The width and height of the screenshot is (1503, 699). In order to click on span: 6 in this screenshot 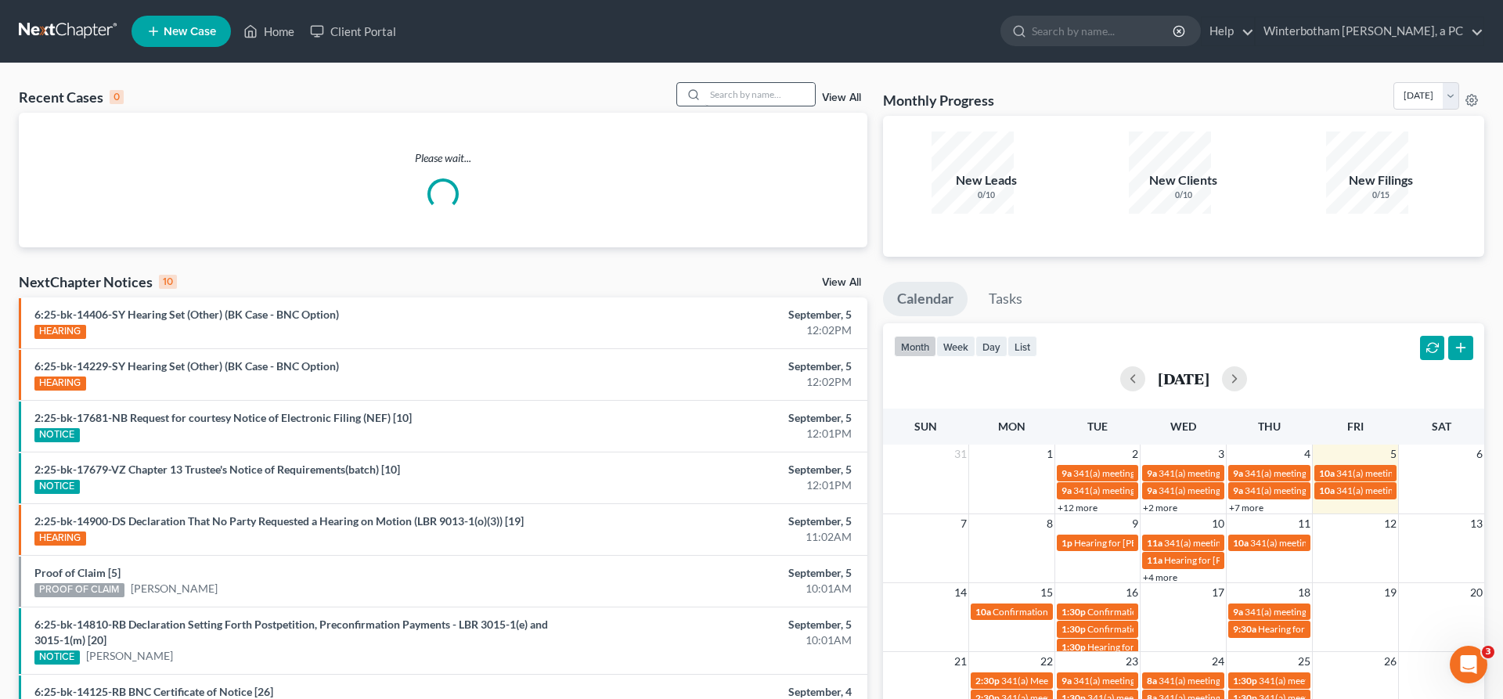, I will do `click(1479, 454)`.